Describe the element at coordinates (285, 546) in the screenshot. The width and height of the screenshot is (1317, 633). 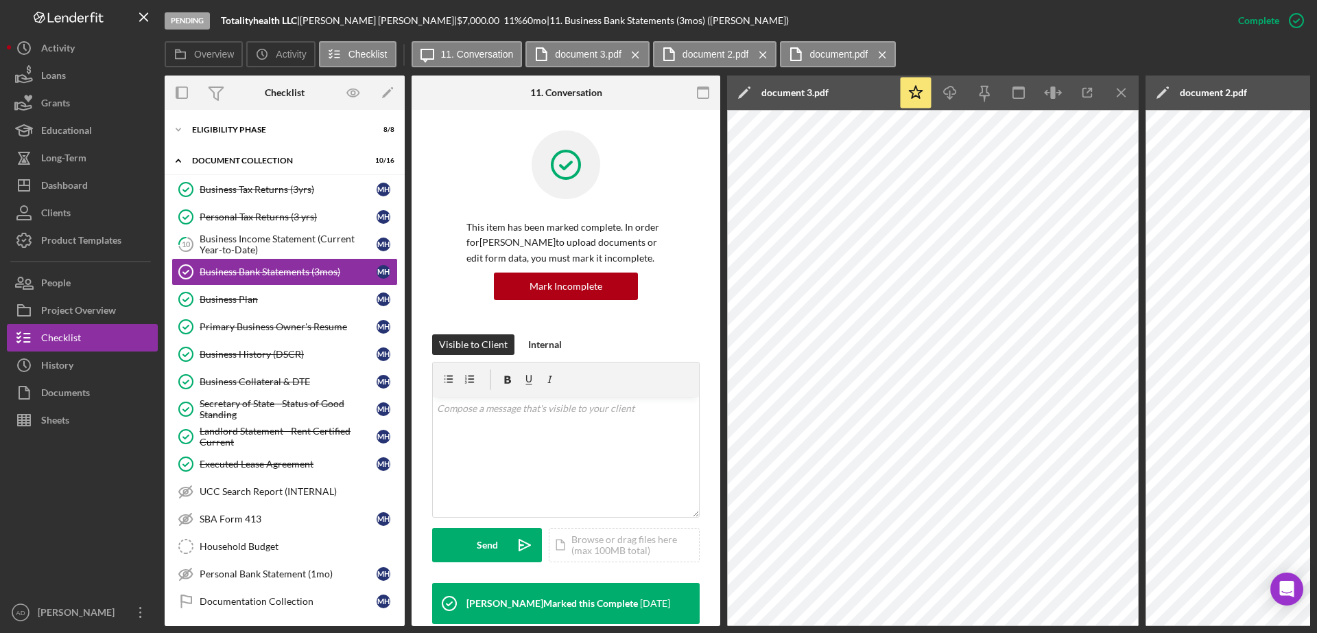
I see `a: Household Budget` at that location.